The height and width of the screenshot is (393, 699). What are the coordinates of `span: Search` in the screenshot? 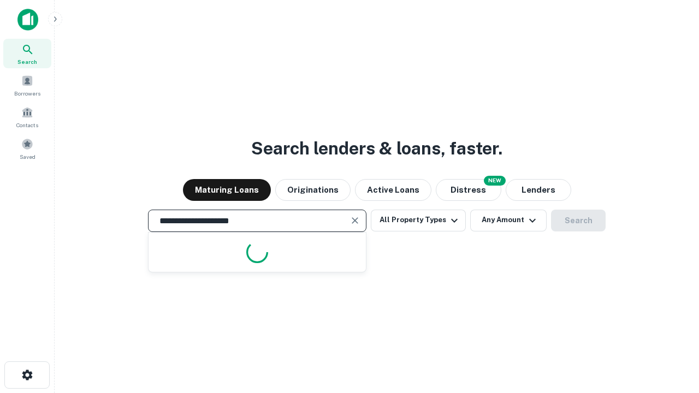 It's located at (27, 62).